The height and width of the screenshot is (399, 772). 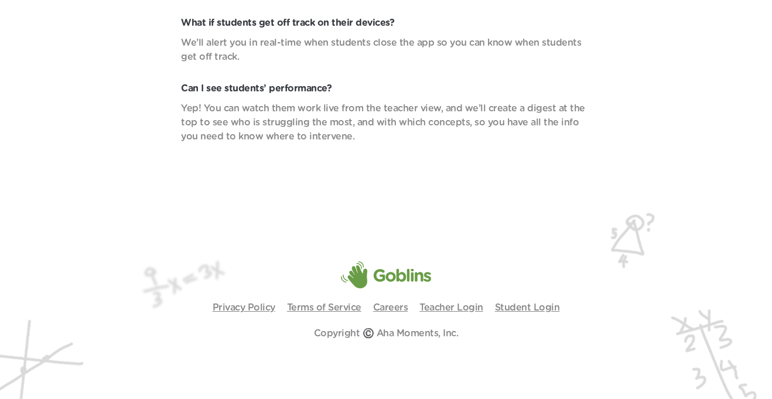 I want to click on p: We’ll alert you in real-time when students close the app so you can know when students get off tr..., so click(x=386, y=50).